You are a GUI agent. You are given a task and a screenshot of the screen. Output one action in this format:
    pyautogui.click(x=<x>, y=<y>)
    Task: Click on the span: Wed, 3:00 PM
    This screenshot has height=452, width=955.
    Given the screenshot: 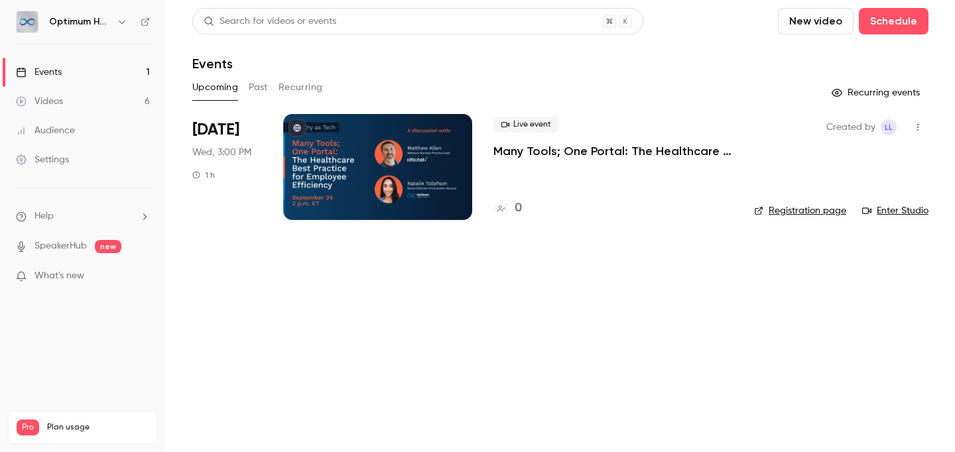 What is the action you would take?
    pyautogui.click(x=221, y=153)
    